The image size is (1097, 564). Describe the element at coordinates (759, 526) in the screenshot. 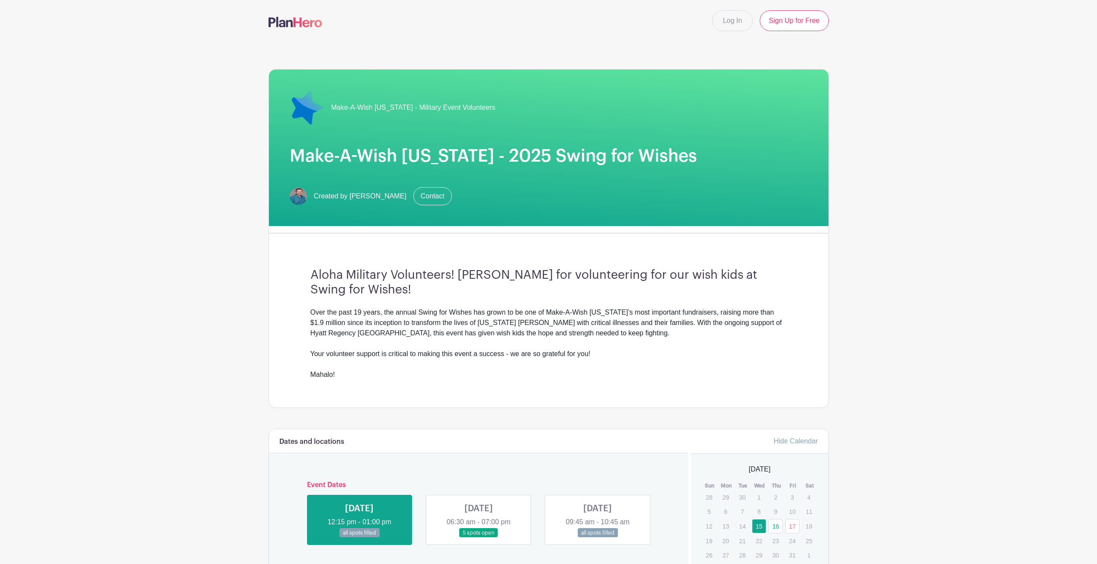

I see `a: 15` at that location.